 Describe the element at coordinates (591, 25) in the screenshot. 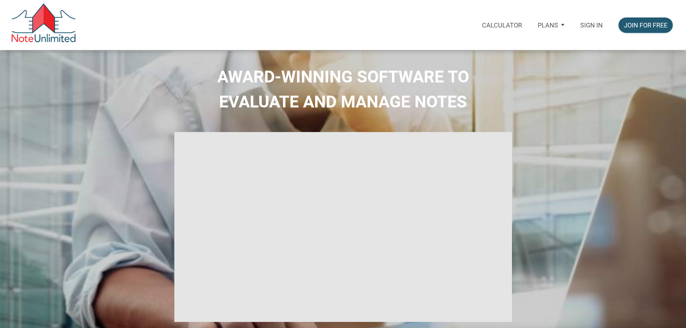

I see `p: Sign in` at that location.